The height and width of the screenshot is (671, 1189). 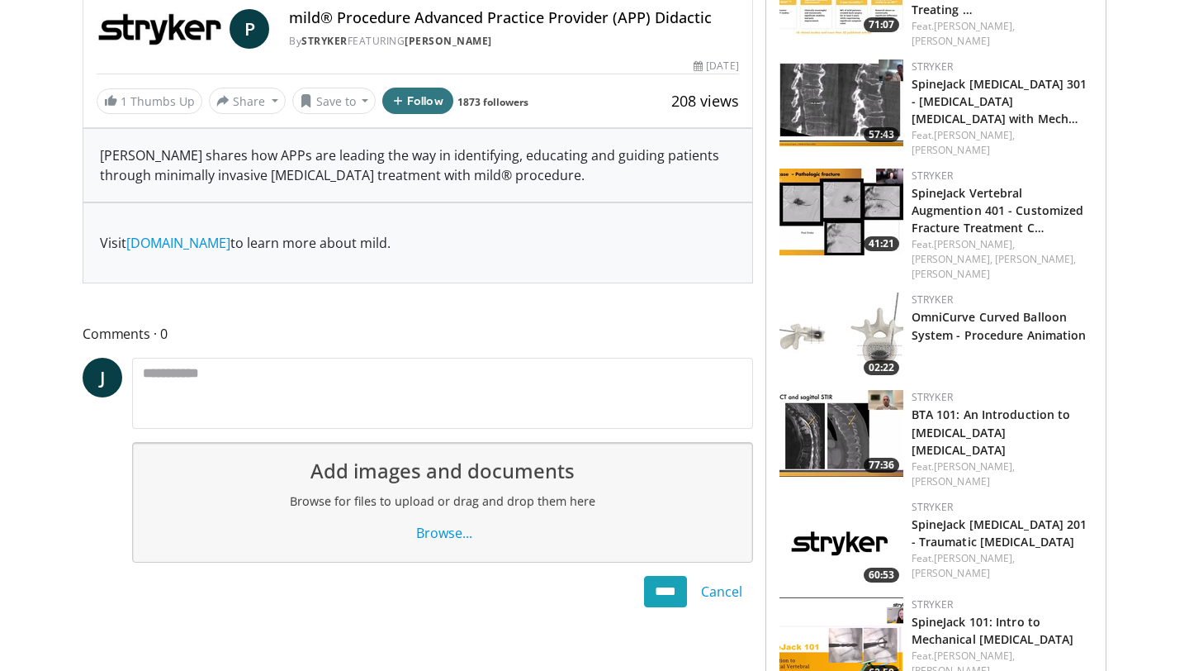 I want to click on h4: mild® Procedure Advanced Practice Provider (APP) Didactic, so click(x=514, y=18).